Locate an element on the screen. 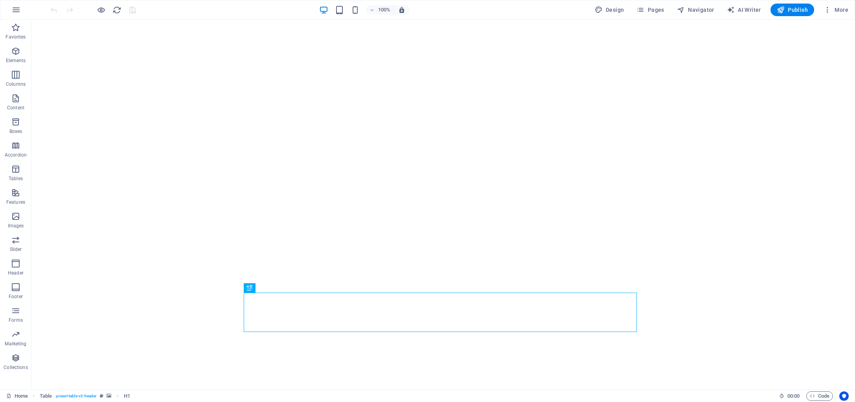 This screenshot has height=402, width=855. button: reload is located at coordinates (117, 10).